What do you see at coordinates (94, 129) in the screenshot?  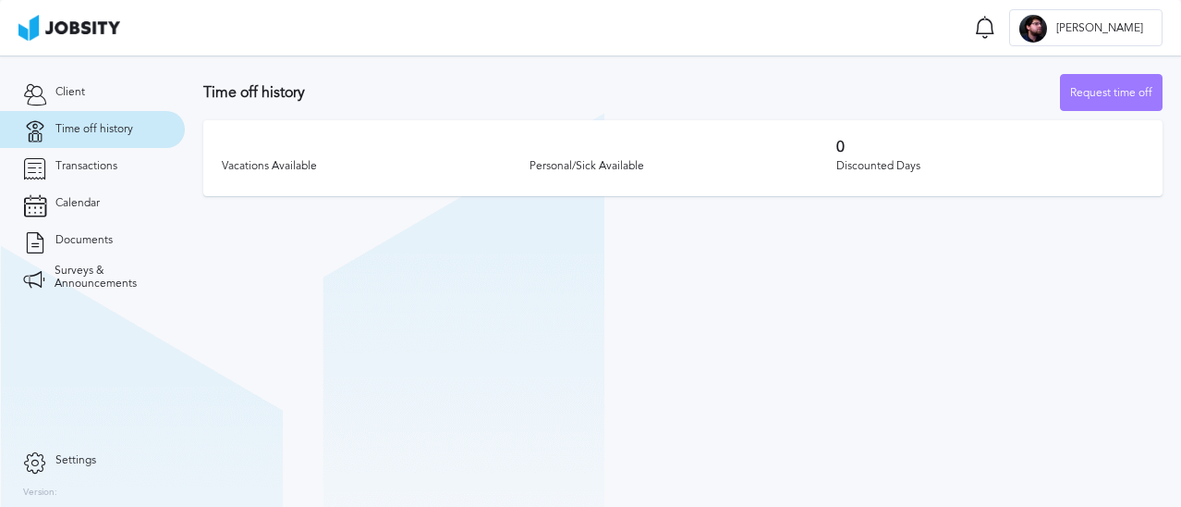 I see `span: Time off history` at bounding box center [94, 129].